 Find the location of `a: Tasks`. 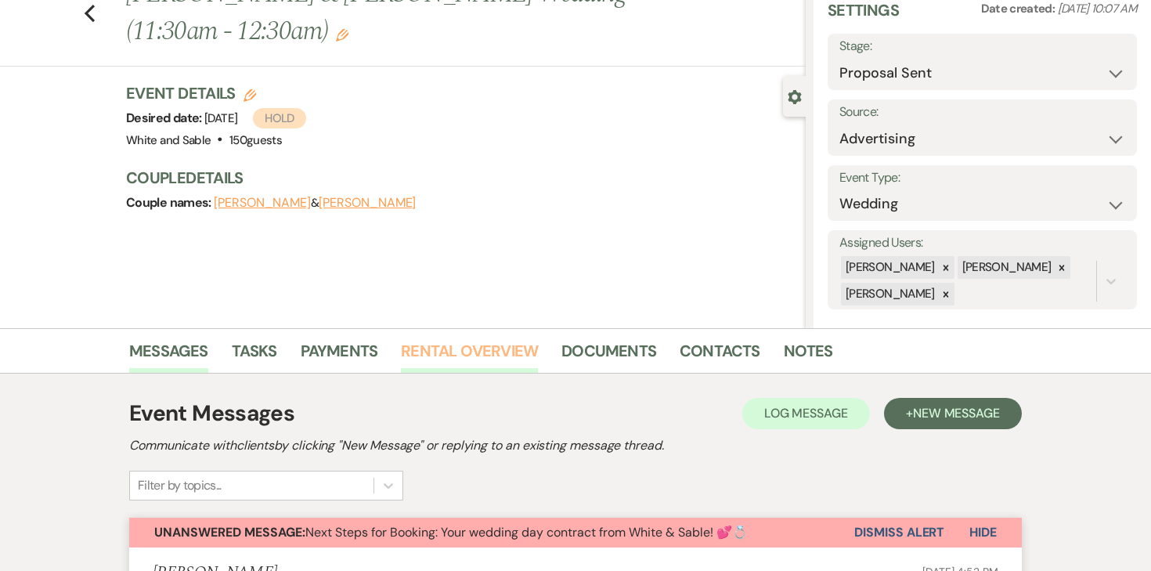

a: Tasks is located at coordinates (255, 356).